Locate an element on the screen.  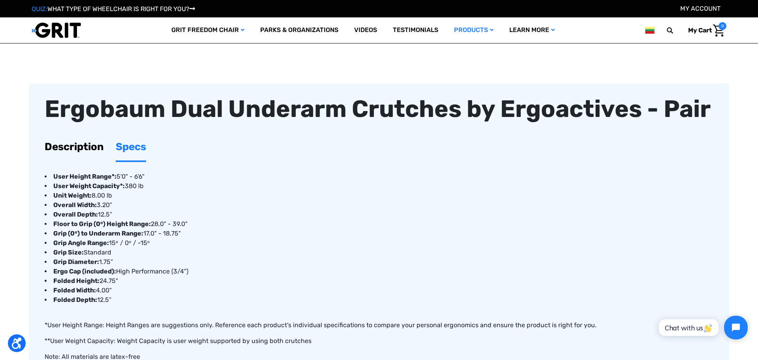
img: GRIT All-Terrain Wheelchair and Mobility Equipment is located at coordinates (56, 30).